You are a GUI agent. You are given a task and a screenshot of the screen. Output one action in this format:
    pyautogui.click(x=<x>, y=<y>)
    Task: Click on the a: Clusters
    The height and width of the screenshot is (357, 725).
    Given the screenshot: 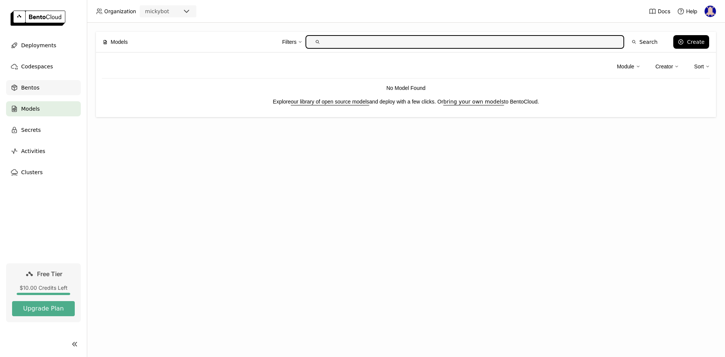 What is the action you would take?
    pyautogui.click(x=43, y=172)
    